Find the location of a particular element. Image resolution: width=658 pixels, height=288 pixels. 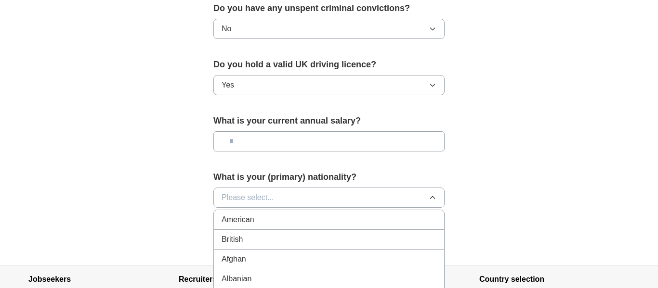

span: Yes is located at coordinates (228, 85).